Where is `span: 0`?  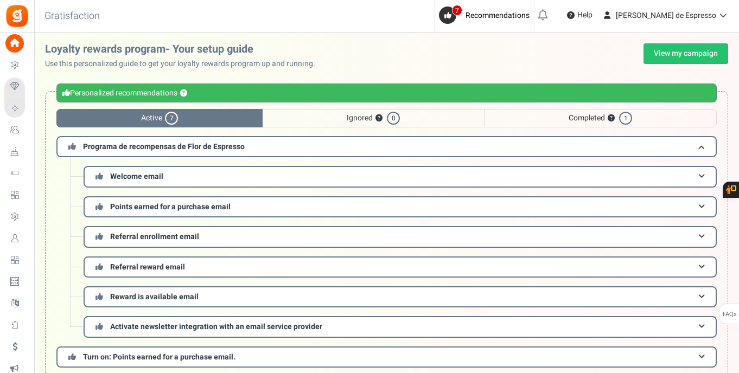 span: 0 is located at coordinates (393, 118).